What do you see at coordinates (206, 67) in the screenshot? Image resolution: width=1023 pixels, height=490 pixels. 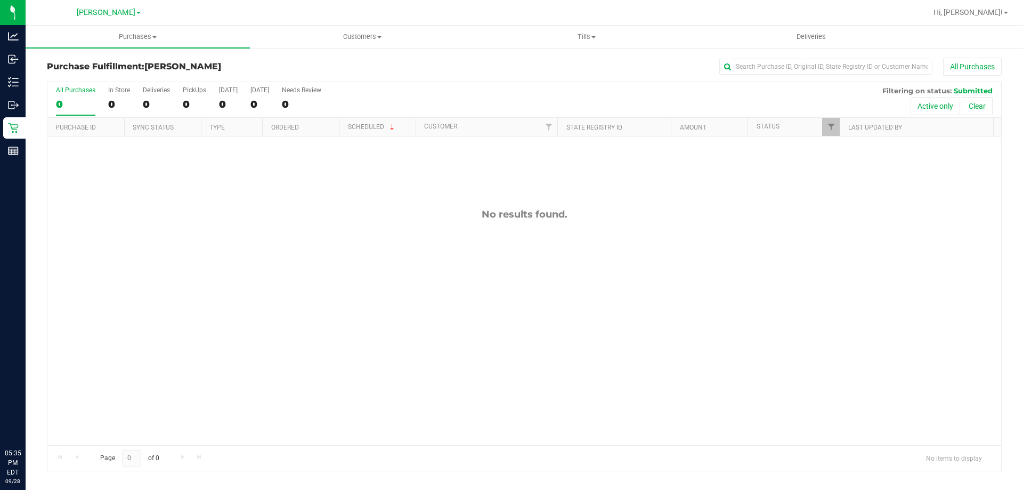 I see `h3: Purchase Fulfillment:` at bounding box center [206, 67].